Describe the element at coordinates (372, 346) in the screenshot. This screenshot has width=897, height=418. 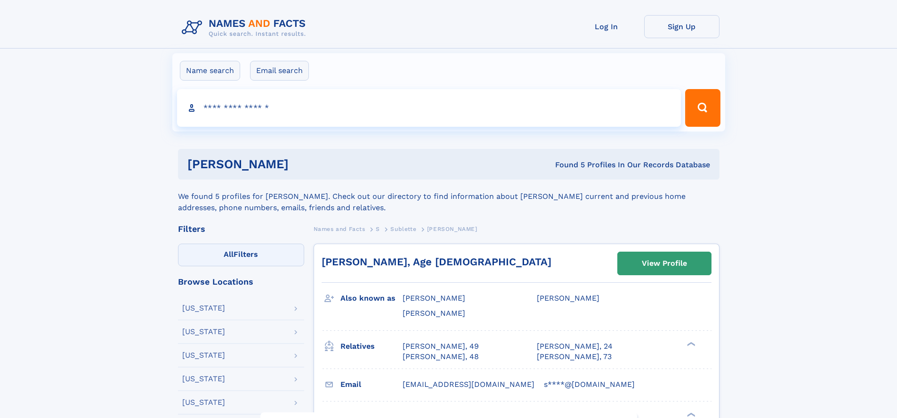
I see `h3: Relatives` at that location.